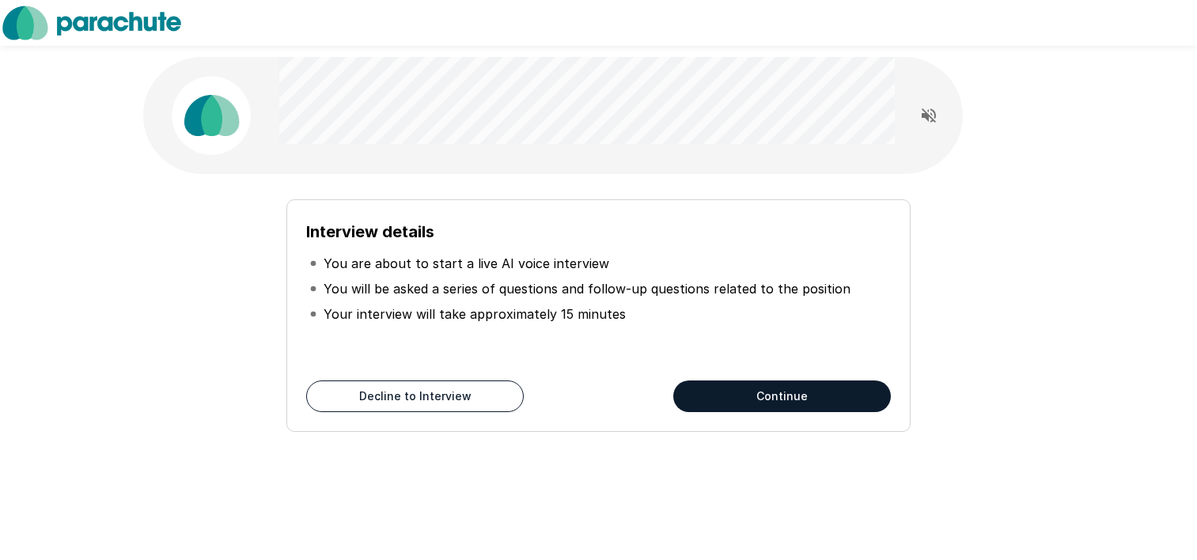  I want to click on img: parachute_avatar.png, so click(211, 116).